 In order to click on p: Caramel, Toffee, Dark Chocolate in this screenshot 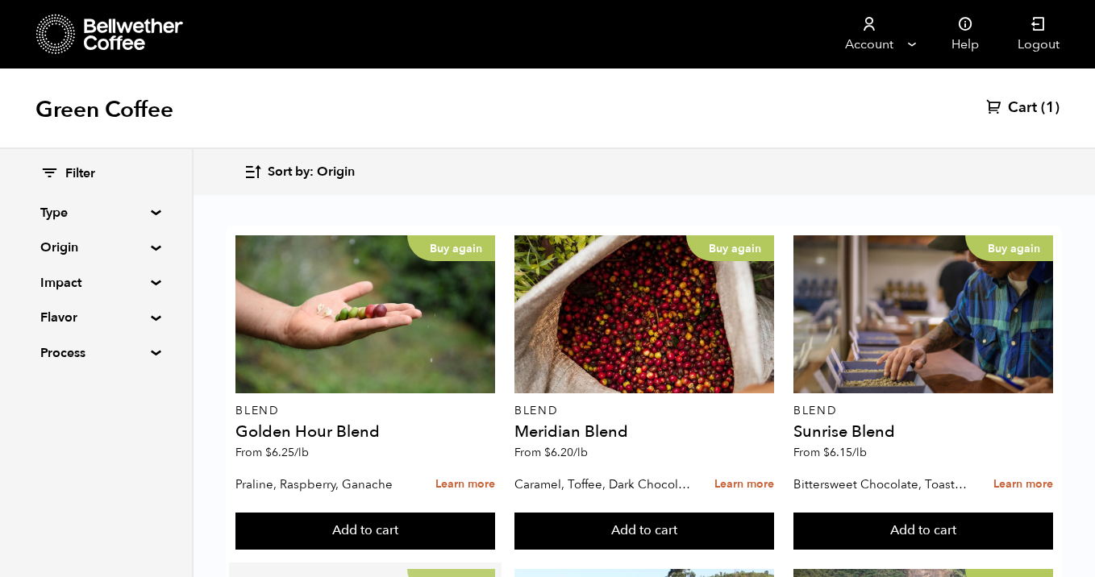, I will do `click(602, 485)`.